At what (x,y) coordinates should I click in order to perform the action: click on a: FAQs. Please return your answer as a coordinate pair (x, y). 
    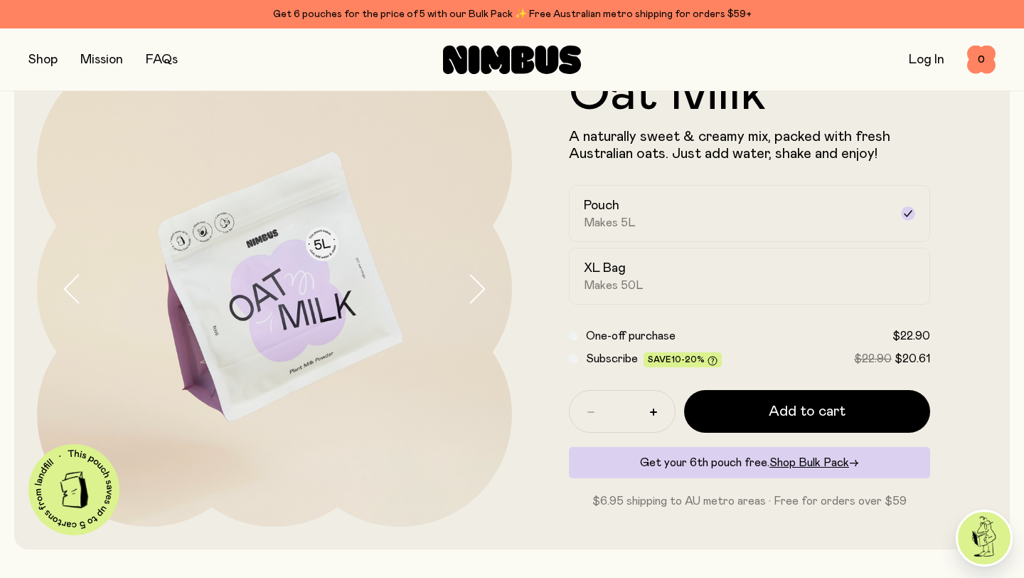
    Looking at the image, I should click on (161, 60).